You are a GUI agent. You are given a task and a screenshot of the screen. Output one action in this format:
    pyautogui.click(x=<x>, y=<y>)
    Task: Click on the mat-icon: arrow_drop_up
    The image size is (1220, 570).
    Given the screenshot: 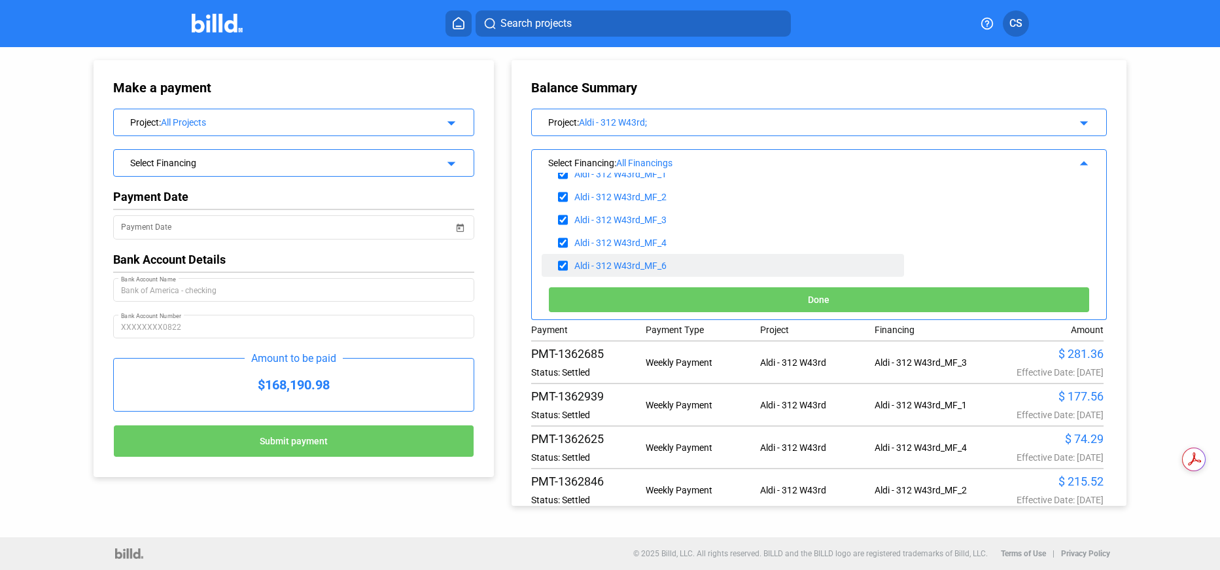 What is the action you would take?
    pyautogui.click(x=1082, y=162)
    